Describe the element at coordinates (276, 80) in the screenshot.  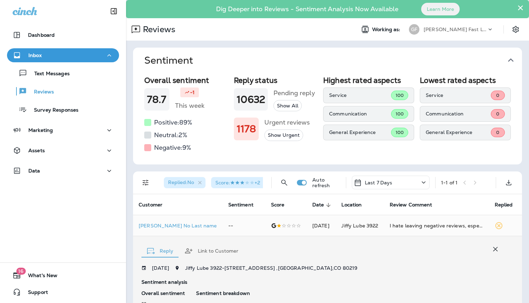
I see `h2: Reply status` at that location.